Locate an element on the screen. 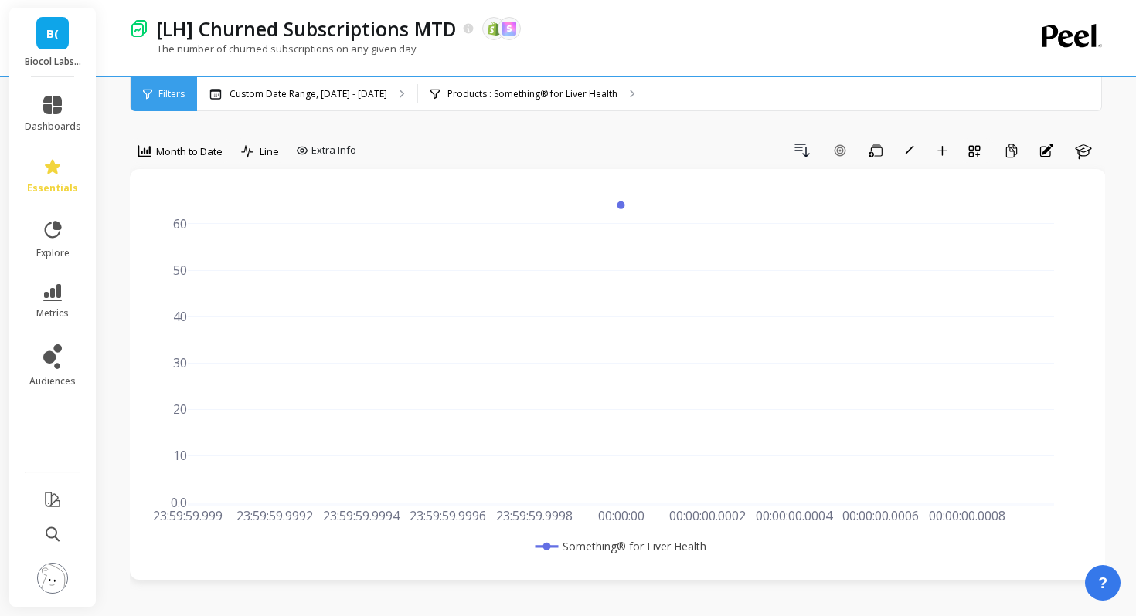 The width and height of the screenshot is (1136, 616). img: header icon is located at coordinates (139, 29).